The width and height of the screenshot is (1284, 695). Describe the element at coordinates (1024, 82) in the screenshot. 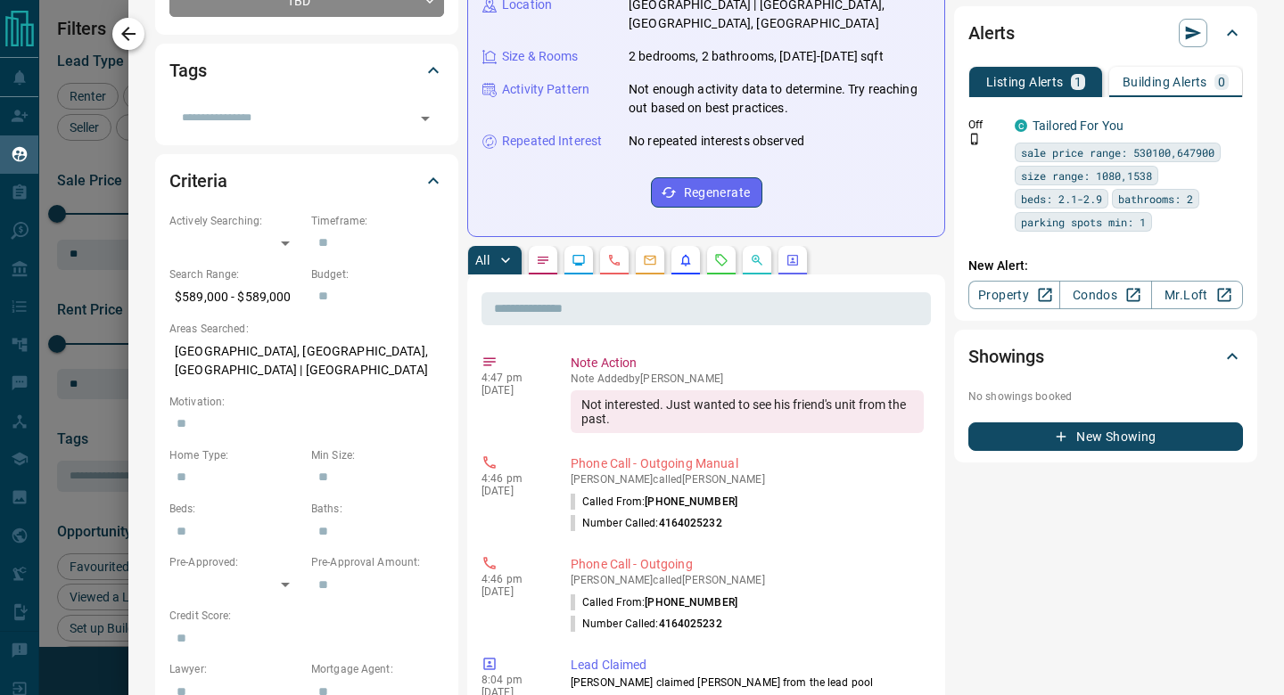

I see `p: Listing Alerts` at that location.